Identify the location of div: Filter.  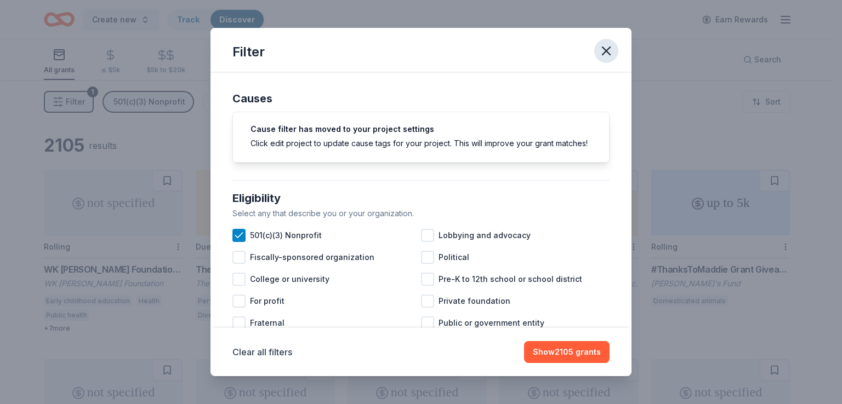
(248, 52).